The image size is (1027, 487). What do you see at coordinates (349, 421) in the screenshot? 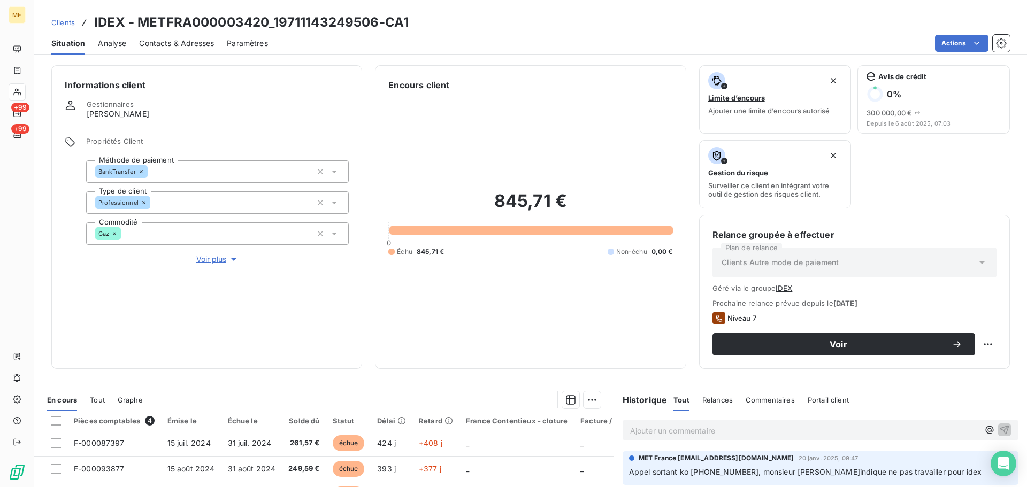
I see `div: Statut` at bounding box center [349, 421].